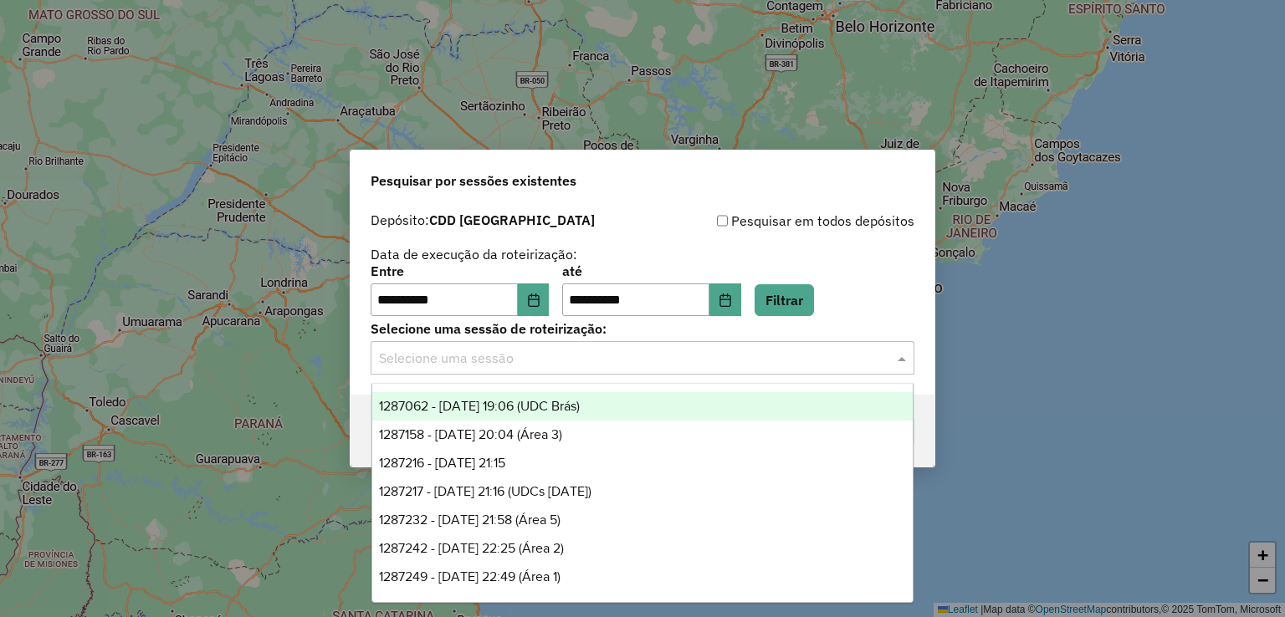 The width and height of the screenshot is (1285, 617). I want to click on label: Depósito:, so click(483, 220).